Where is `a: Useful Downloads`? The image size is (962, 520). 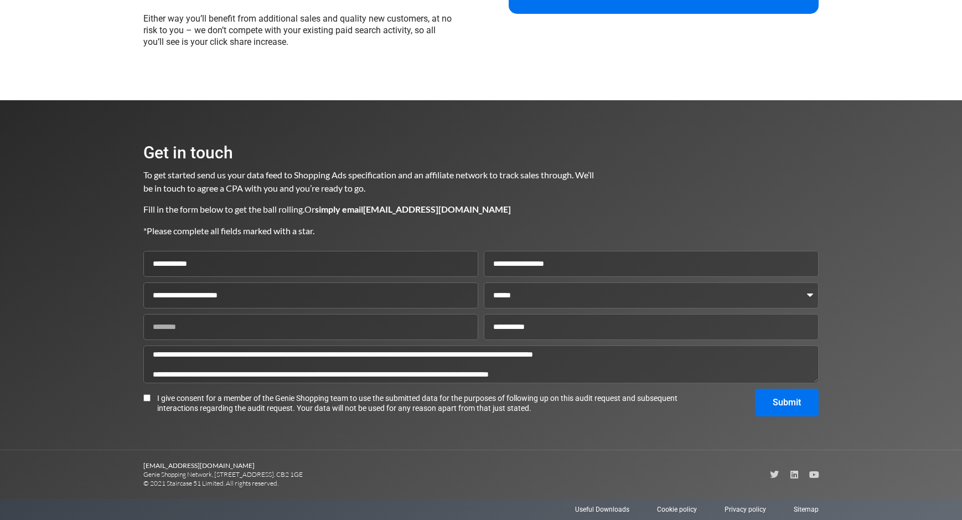 a: Useful Downloads is located at coordinates (602, 509).